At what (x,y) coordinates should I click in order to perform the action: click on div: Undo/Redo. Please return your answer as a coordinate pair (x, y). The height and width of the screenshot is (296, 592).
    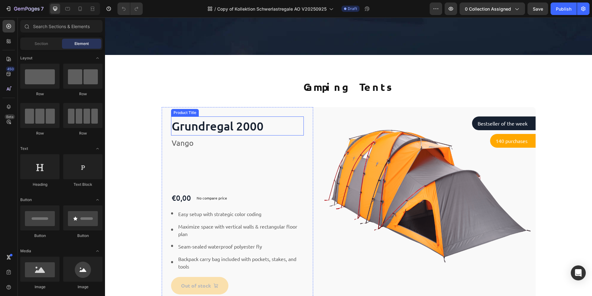
    Looking at the image, I should click on (130, 9).